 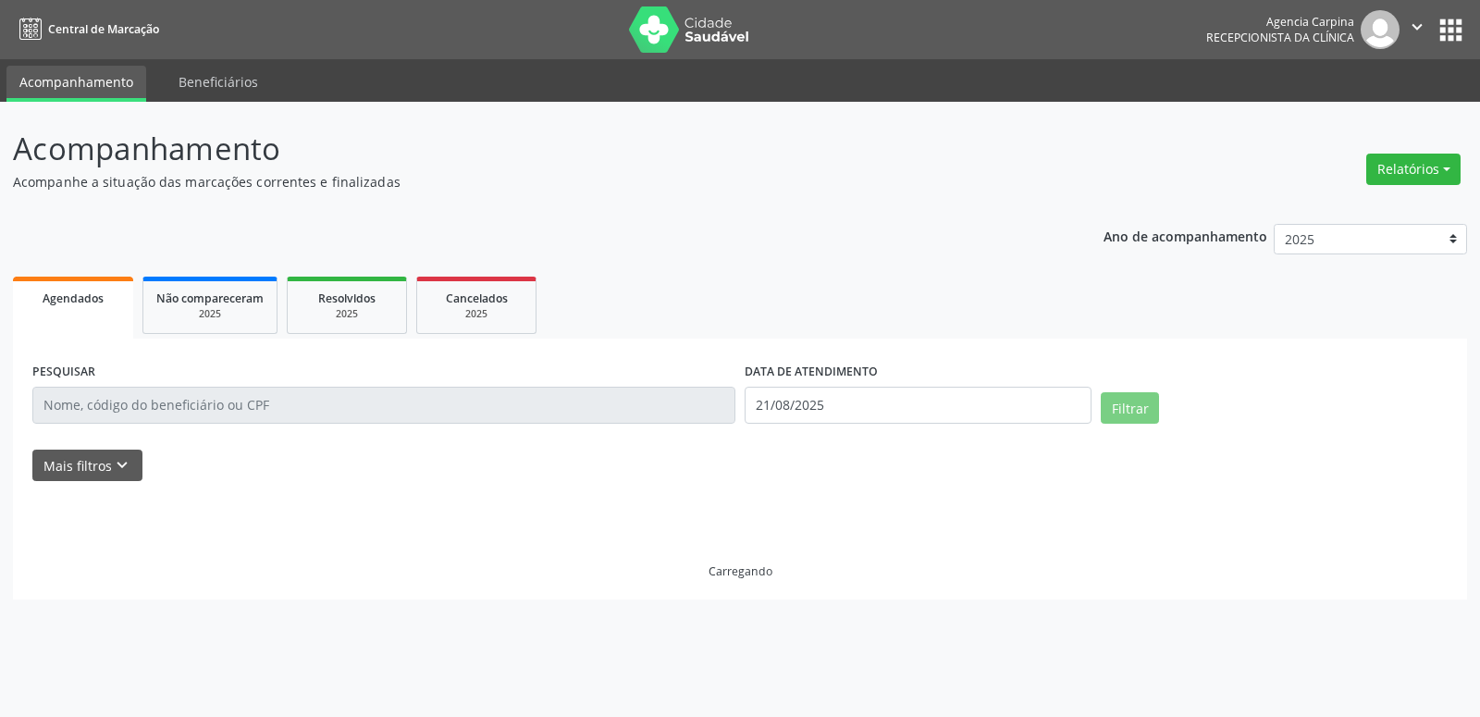 I want to click on p: Acompanhe a situação das marcações correntes e finalizadas, so click(x=522, y=181).